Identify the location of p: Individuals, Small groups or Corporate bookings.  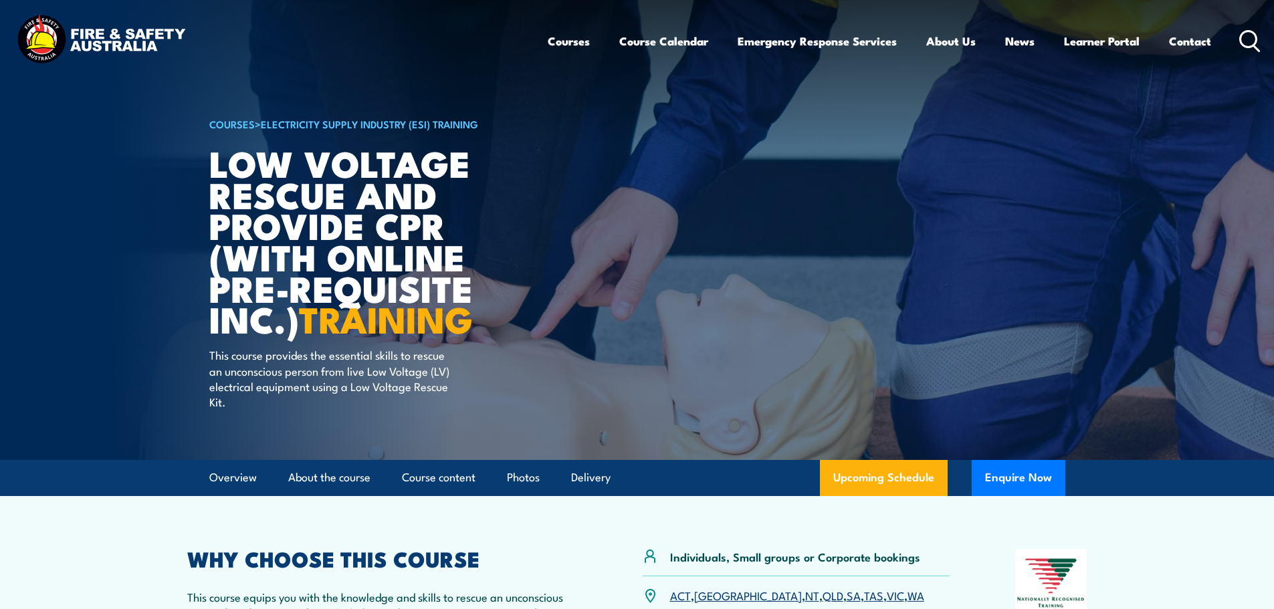
(795, 557).